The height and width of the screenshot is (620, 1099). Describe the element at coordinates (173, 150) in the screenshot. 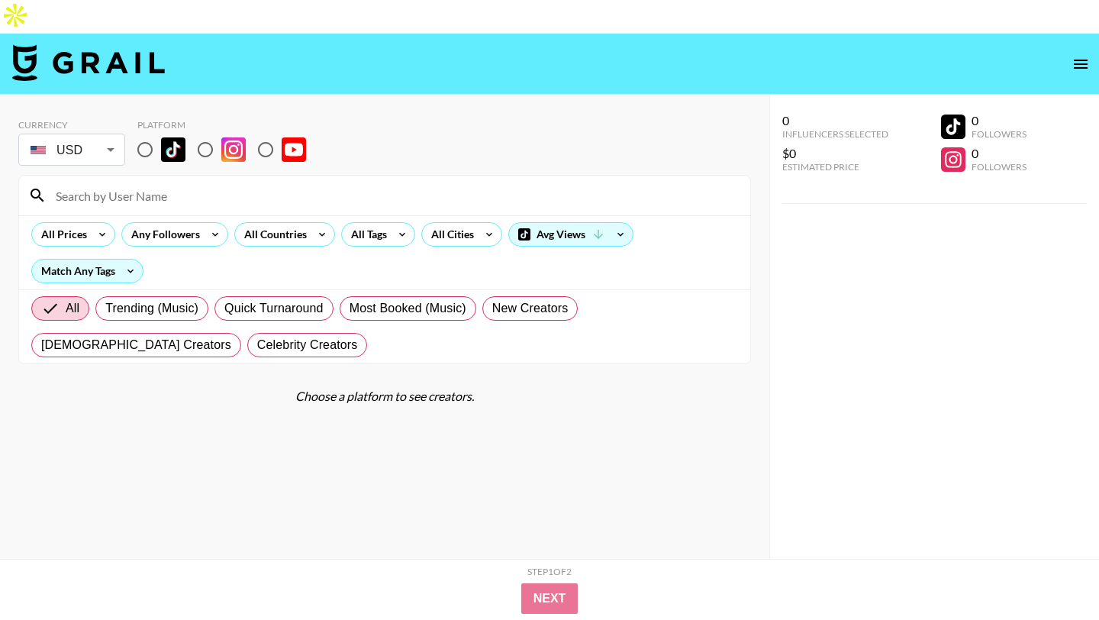

I see `img: TikTok` at that location.